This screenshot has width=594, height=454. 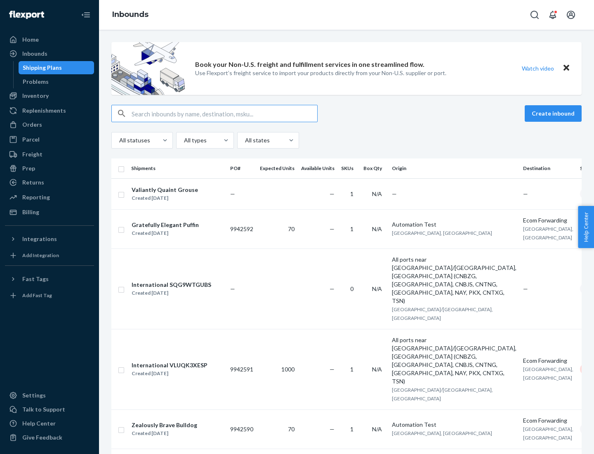 What do you see at coordinates (39, 423) in the screenshot?
I see `div: Help Center` at bounding box center [39, 423].